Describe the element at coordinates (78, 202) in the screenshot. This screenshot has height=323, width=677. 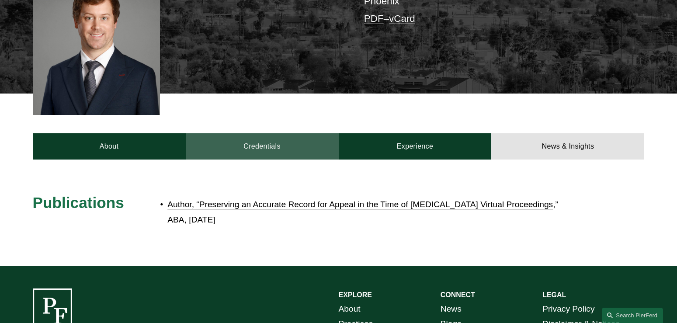
I see `span: Publications` at that location.